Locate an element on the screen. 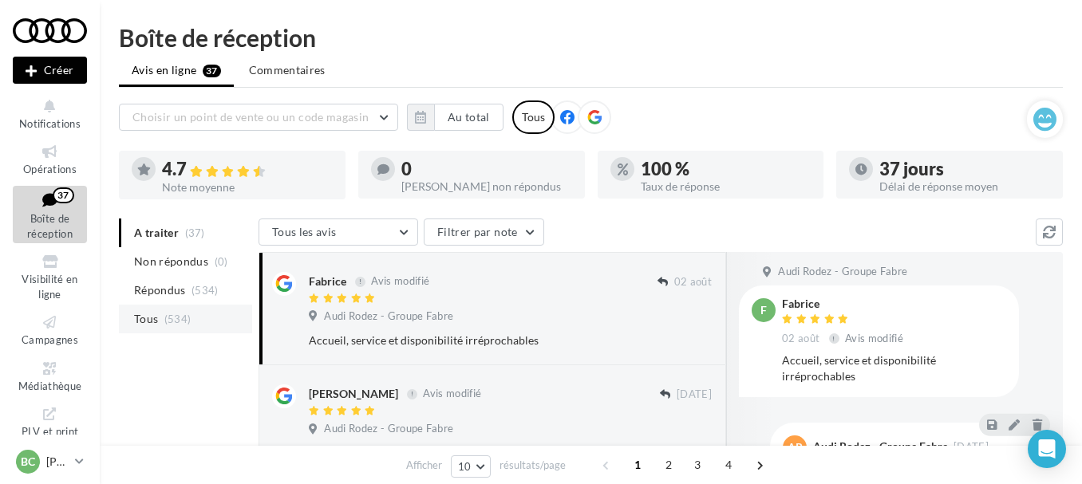  span: Médiathèque is located at coordinates (50, 386).